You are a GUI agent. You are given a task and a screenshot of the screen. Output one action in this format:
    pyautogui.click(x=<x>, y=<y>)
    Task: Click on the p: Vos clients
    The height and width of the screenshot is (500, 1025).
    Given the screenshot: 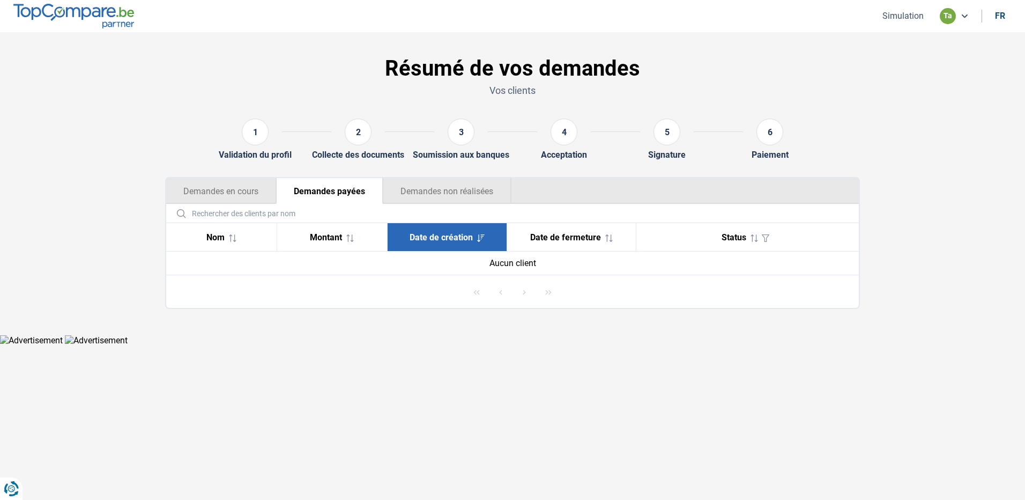 What is the action you would take?
    pyautogui.click(x=512, y=90)
    